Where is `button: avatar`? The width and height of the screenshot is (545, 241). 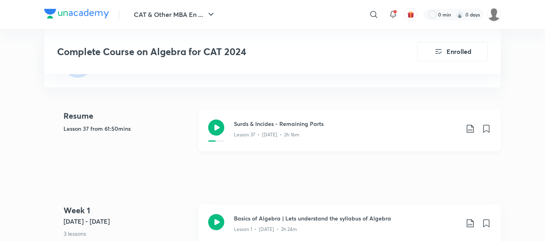 button: avatar is located at coordinates (411, 14).